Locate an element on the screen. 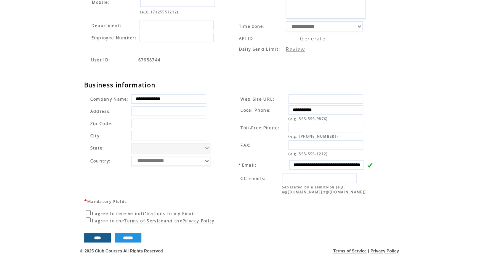 The image size is (479, 257). span: Mandatory Fields is located at coordinates (107, 201).